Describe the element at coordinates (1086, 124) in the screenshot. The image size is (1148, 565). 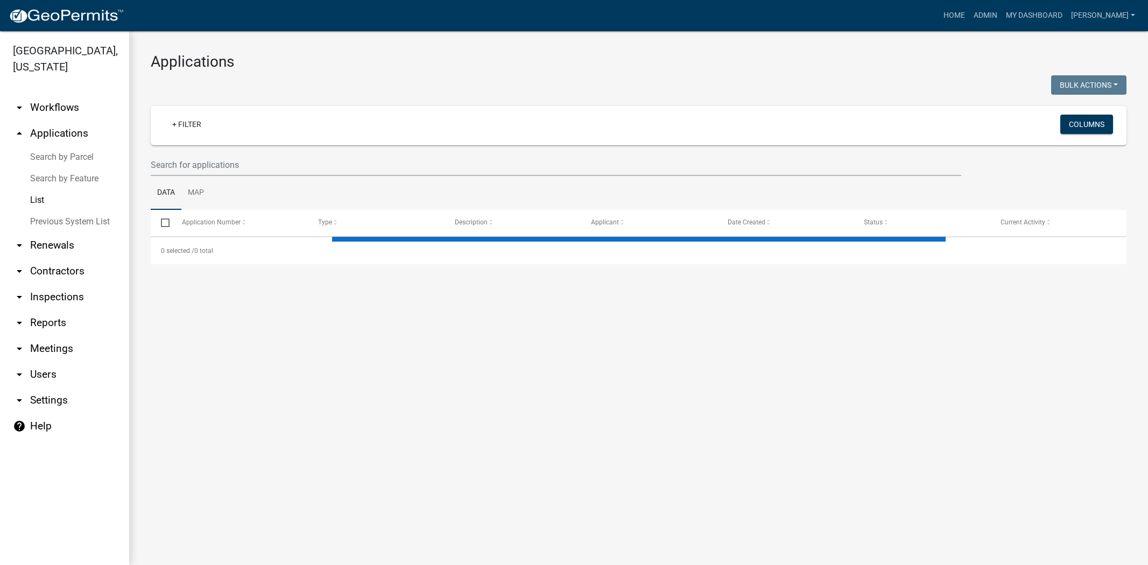
I see `button: Columns` at that location.